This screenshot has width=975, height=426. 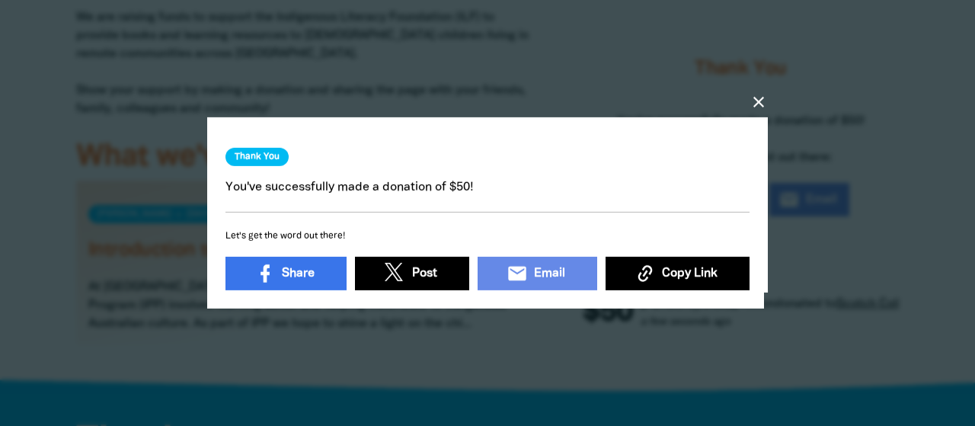 I want to click on i: email, so click(x=517, y=273).